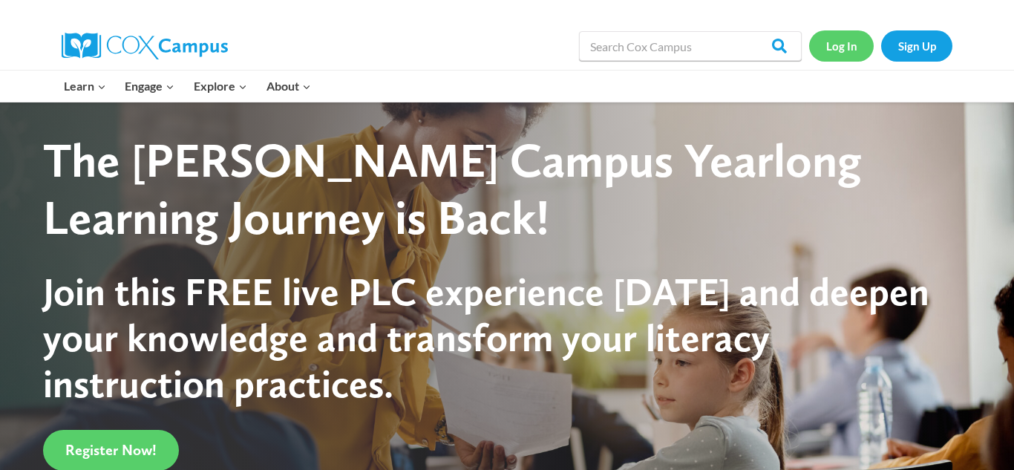 The height and width of the screenshot is (470, 1014). I want to click on button: Child menu of Learn, so click(85, 86).